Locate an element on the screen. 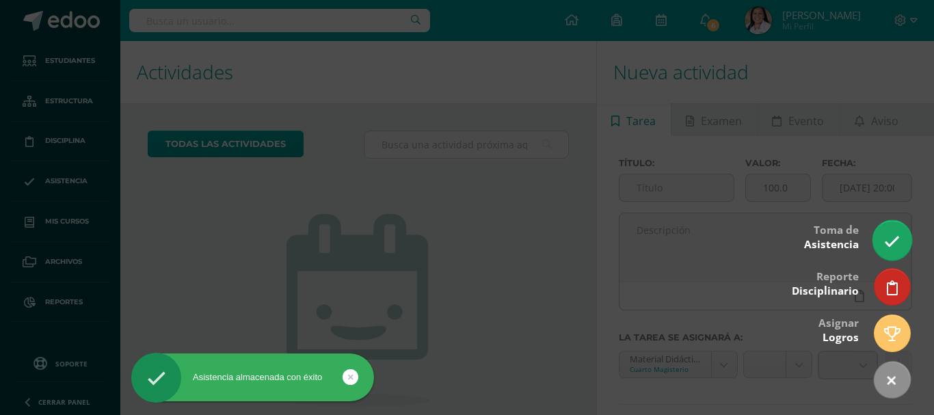 Image resolution: width=934 pixels, height=415 pixels. div: Asignar is located at coordinates (839, 329).